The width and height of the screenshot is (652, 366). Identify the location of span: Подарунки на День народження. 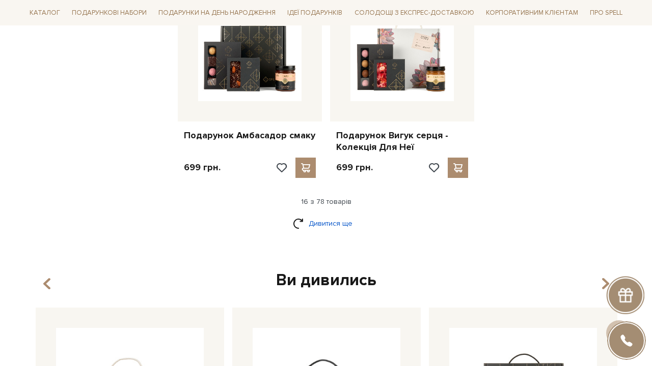
(217, 13).